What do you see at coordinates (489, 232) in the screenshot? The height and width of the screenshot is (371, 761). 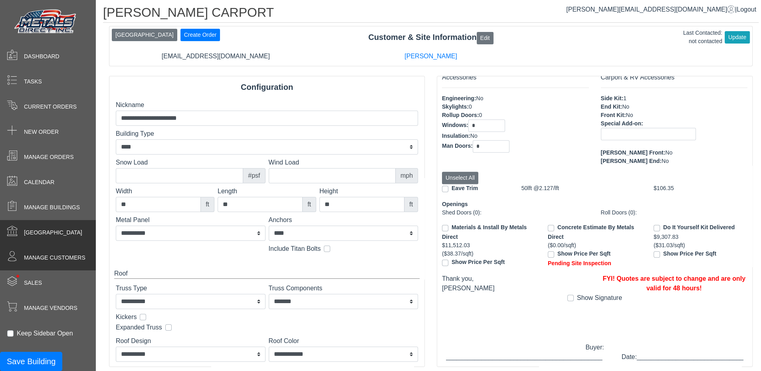 I see `div: Materials & Install By Metals Direct` at bounding box center [489, 232].